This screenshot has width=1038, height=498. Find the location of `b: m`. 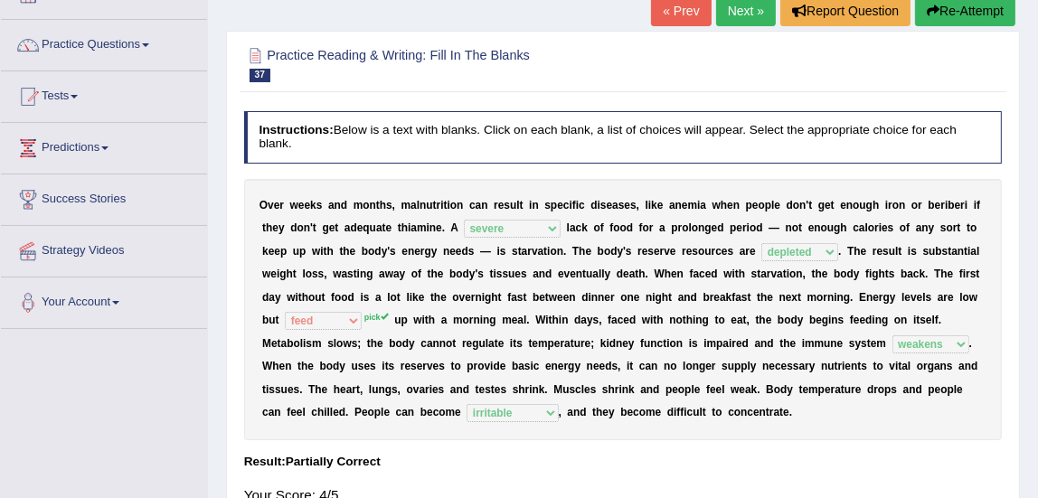

b: m is located at coordinates (693, 205).